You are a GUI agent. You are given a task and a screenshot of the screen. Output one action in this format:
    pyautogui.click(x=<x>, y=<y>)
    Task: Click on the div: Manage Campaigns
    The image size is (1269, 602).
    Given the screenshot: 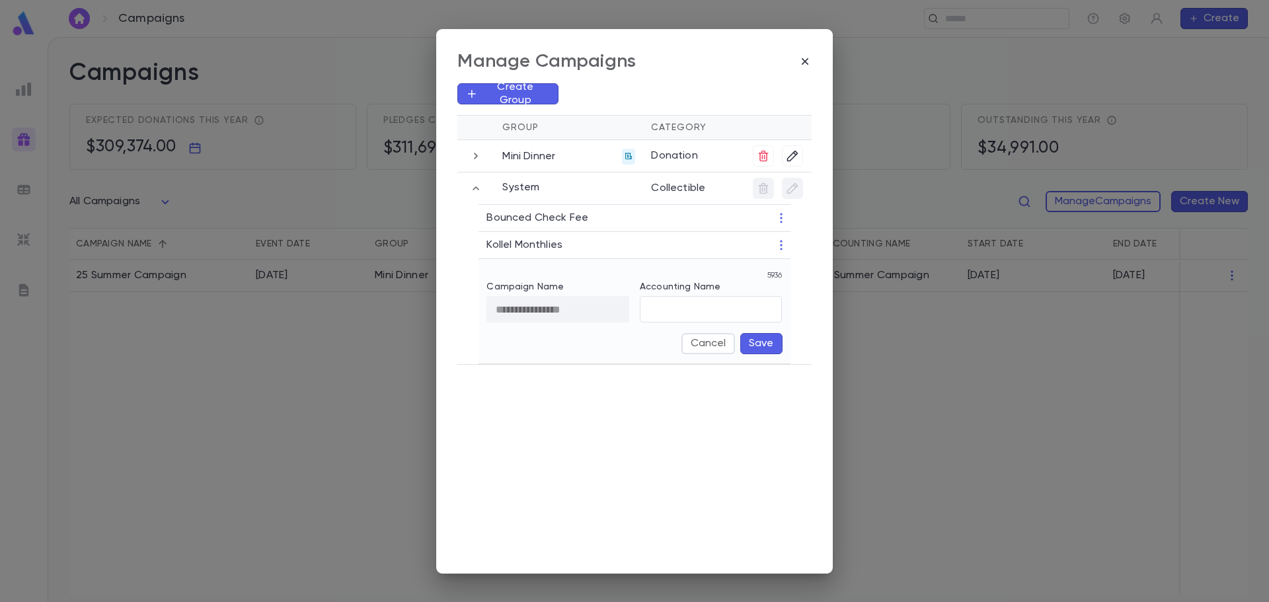 What is the action you would take?
    pyautogui.click(x=546, y=61)
    